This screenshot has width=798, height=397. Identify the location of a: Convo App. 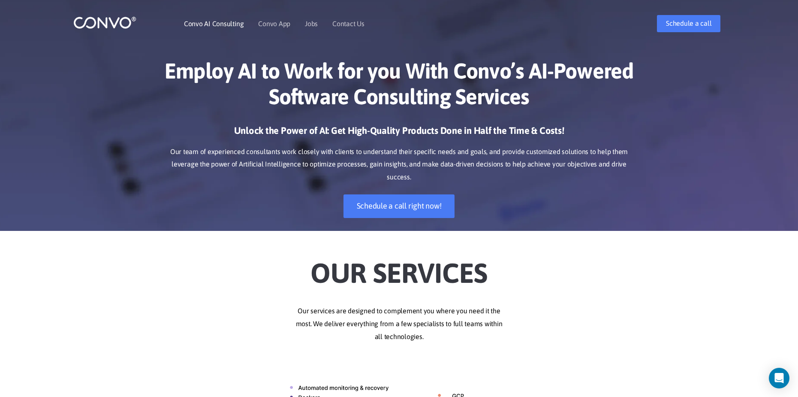
(274, 24).